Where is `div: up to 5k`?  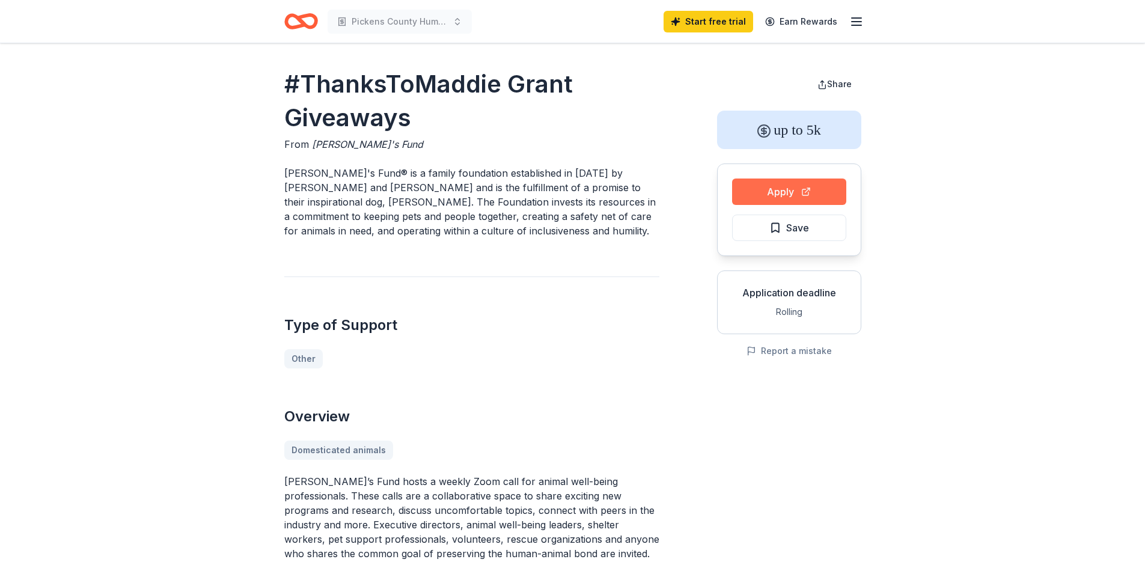
div: up to 5k is located at coordinates (789, 130).